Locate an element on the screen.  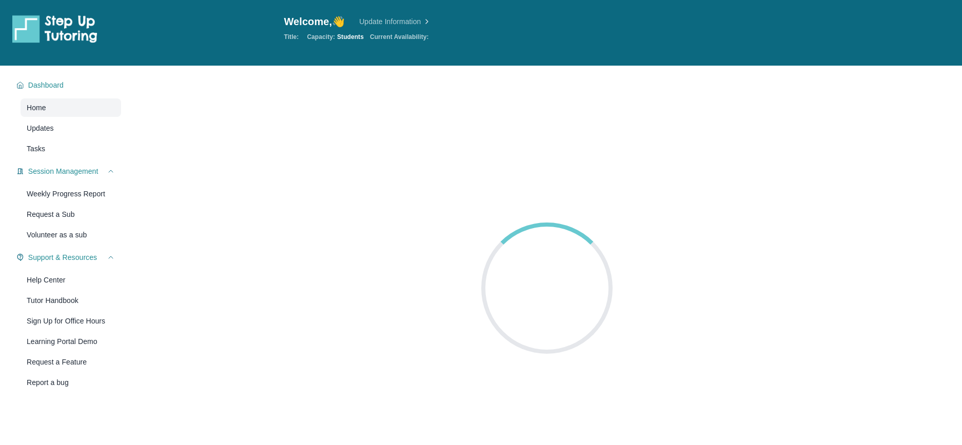
a: Help Center is located at coordinates (71, 280).